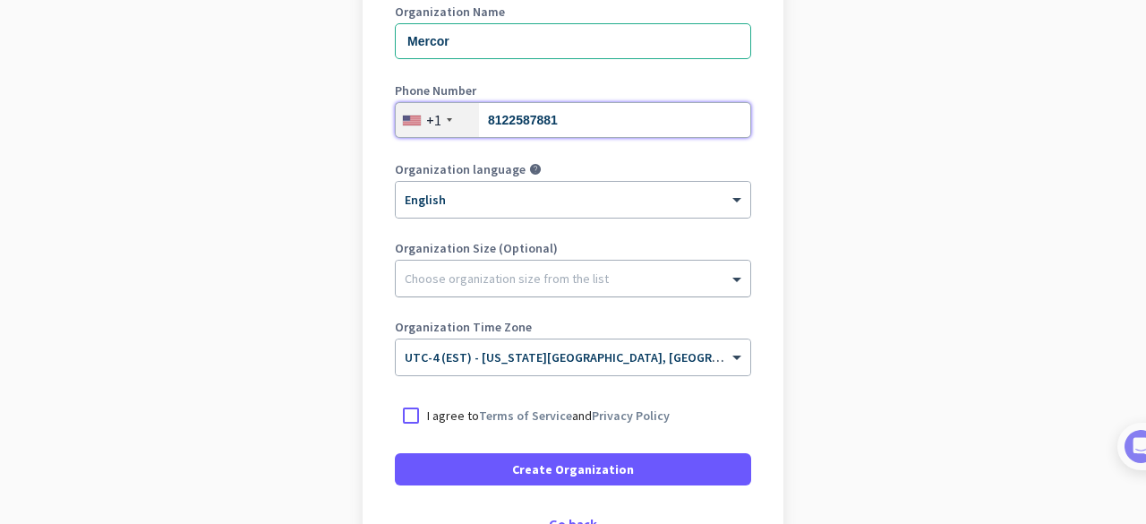 Image resolution: width=1146 pixels, height=524 pixels. Describe the element at coordinates (573, 12) in the screenshot. I see `label: Organization Name` at that location.